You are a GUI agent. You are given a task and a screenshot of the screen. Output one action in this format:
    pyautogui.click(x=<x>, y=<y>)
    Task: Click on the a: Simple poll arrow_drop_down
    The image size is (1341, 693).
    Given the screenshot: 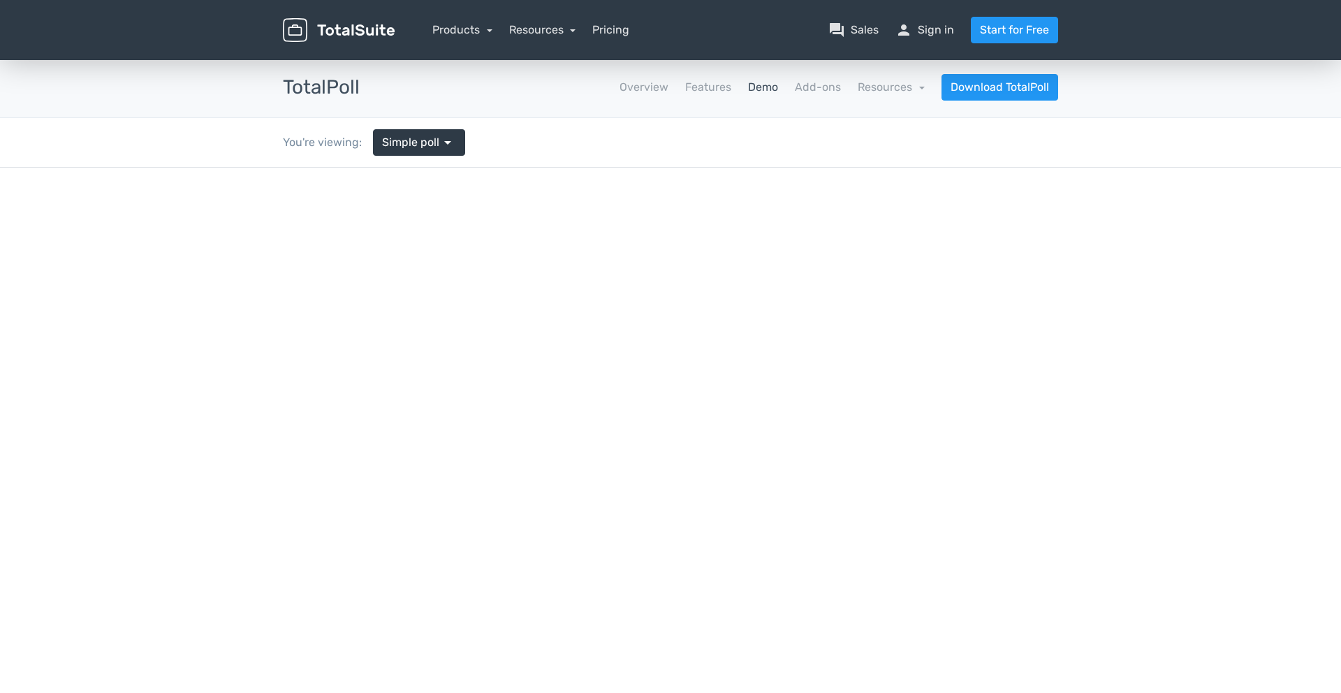 What is the action you would take?
    pyautogui.click(x=419, y=143)
    